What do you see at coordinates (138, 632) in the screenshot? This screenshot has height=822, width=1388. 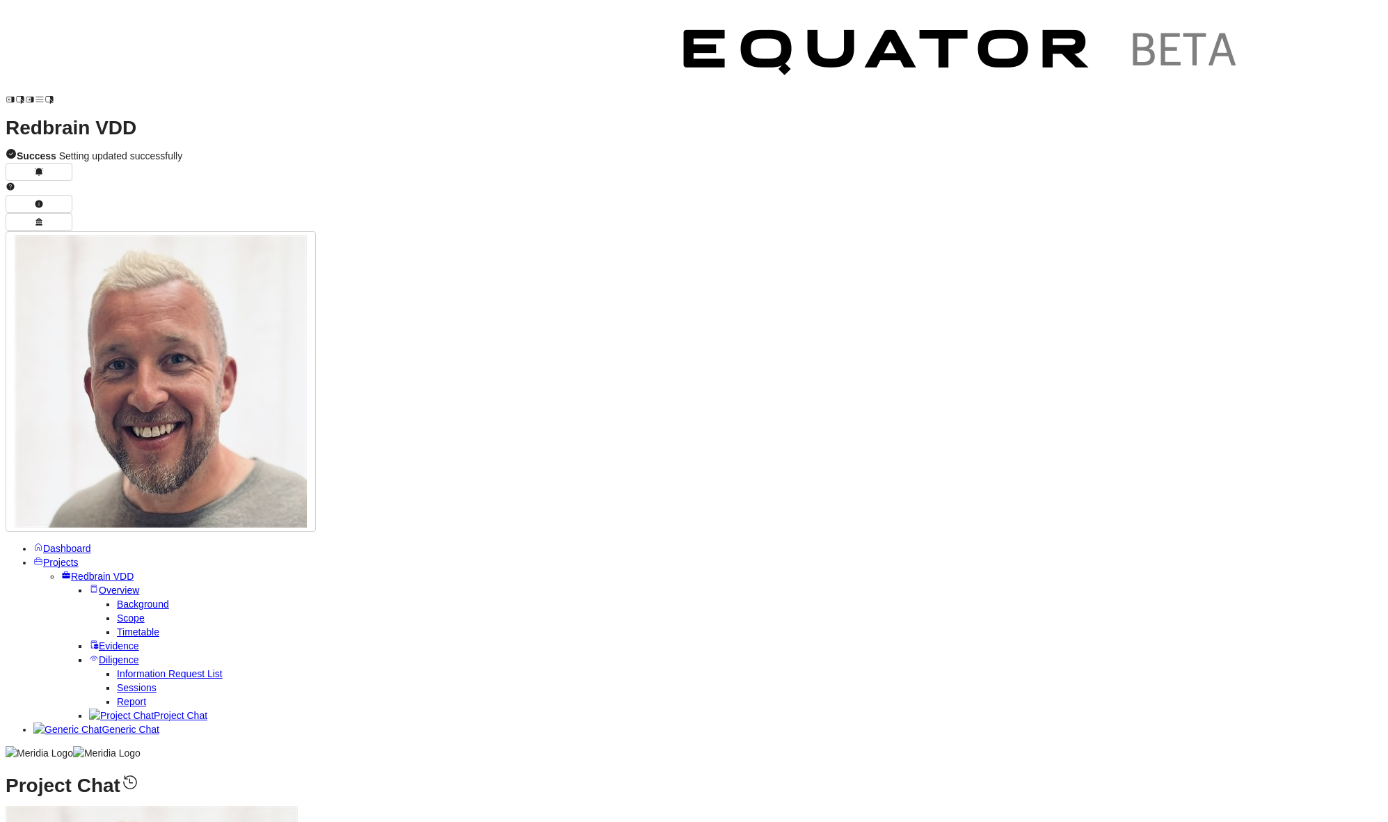 I see `span: Timetable` at bounding box center [138, 632].